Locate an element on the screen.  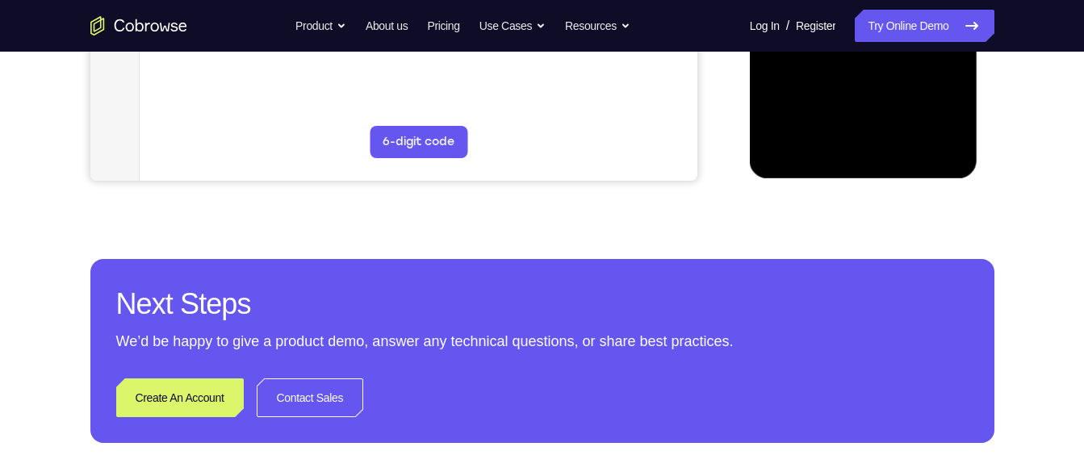
a: Sessions is located at coordinates (24, 61).